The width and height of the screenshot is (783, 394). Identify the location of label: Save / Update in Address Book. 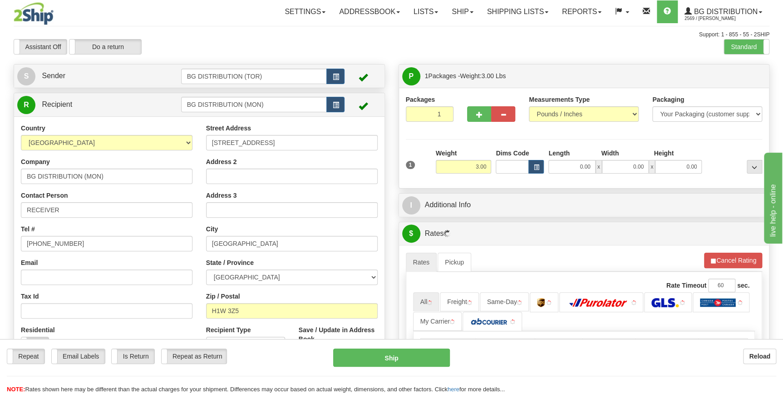
(338, 334).